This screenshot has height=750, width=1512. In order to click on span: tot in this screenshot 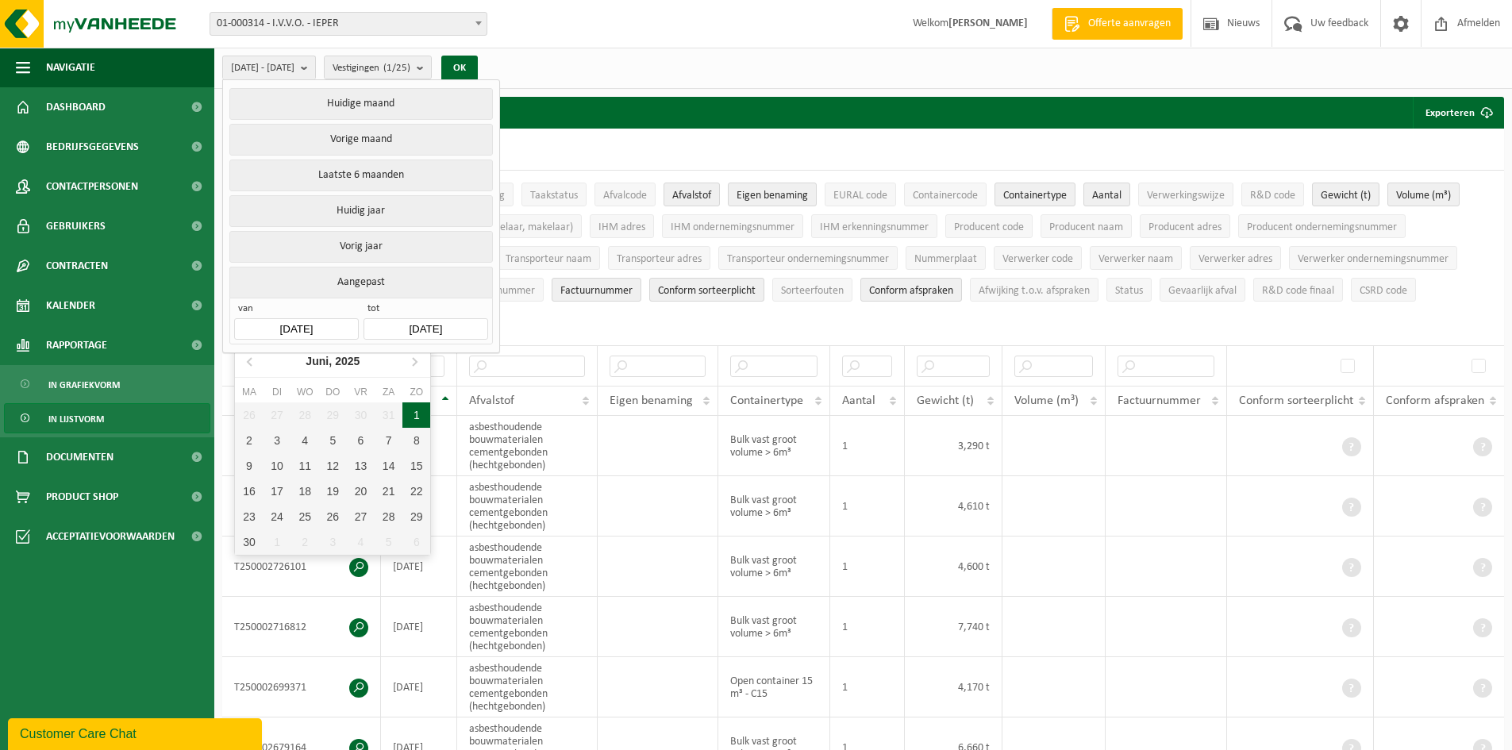, I will do `click(425, 310)`.